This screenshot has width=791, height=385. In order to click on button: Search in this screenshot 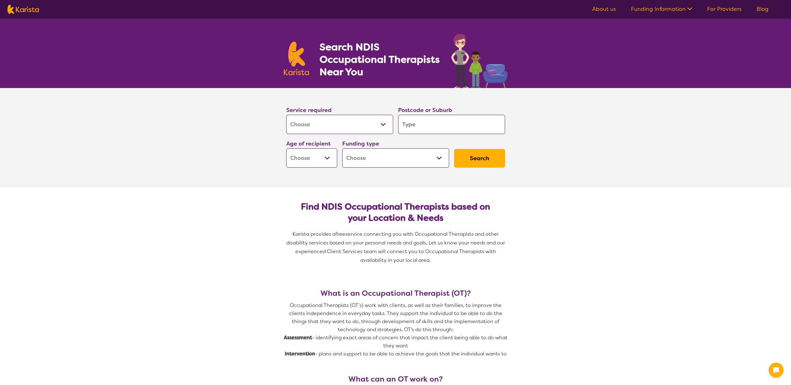, I will do `click(479, 158)`.